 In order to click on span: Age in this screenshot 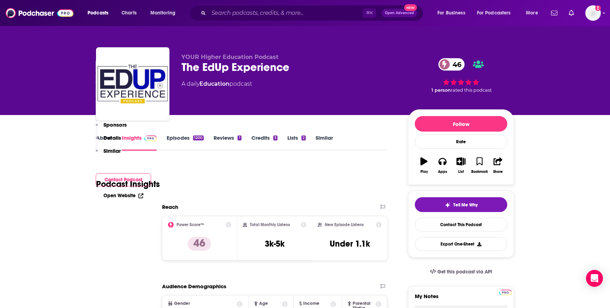, I will do `click(263, 304)`.